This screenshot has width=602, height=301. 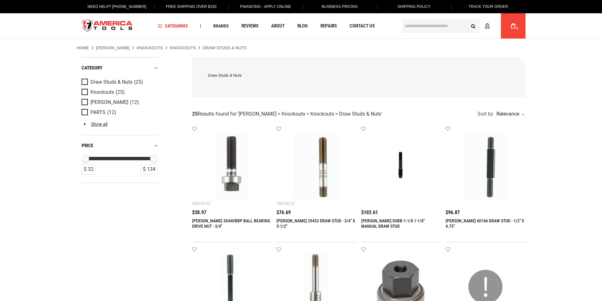 I want to click on a: Repairs, so click(x=329, y=26).